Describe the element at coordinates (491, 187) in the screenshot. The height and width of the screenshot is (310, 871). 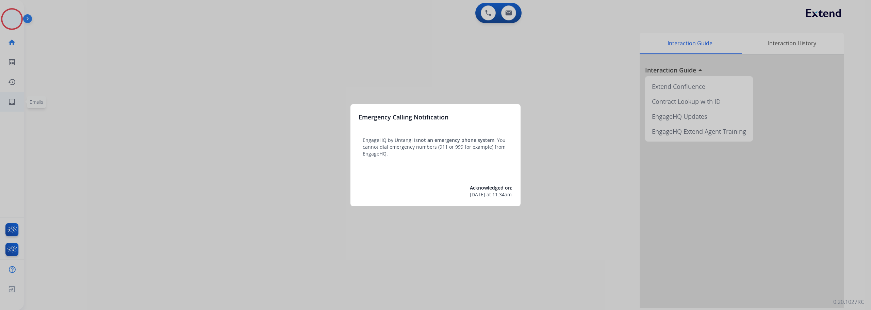
I see `span: Acknowledged on:` at that location.